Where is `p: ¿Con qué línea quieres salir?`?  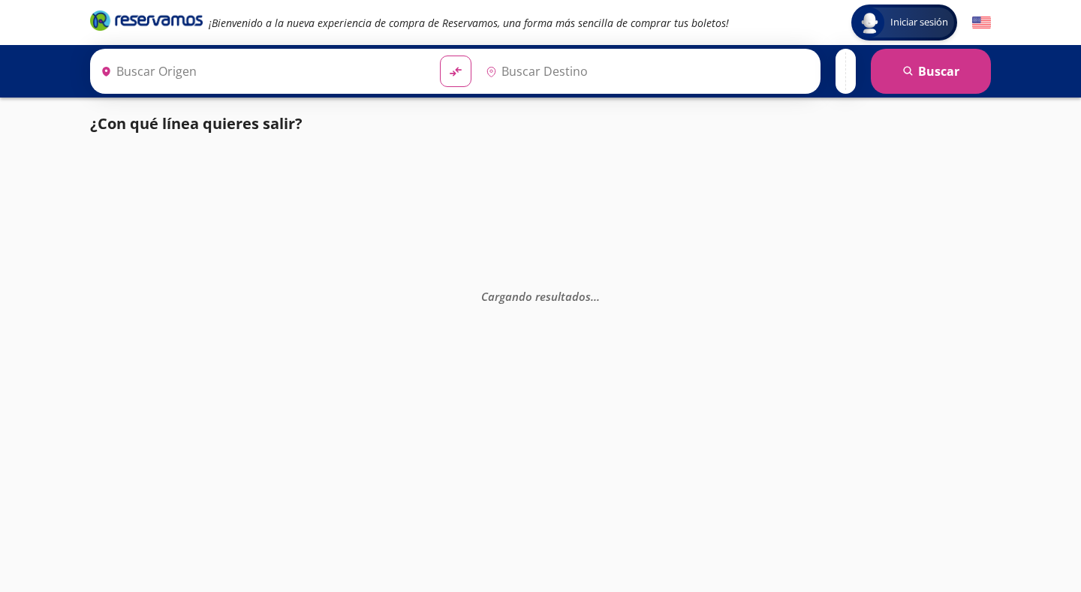 p: ¿Con qué línea quieres salir? is located at coordinates (196, 124).